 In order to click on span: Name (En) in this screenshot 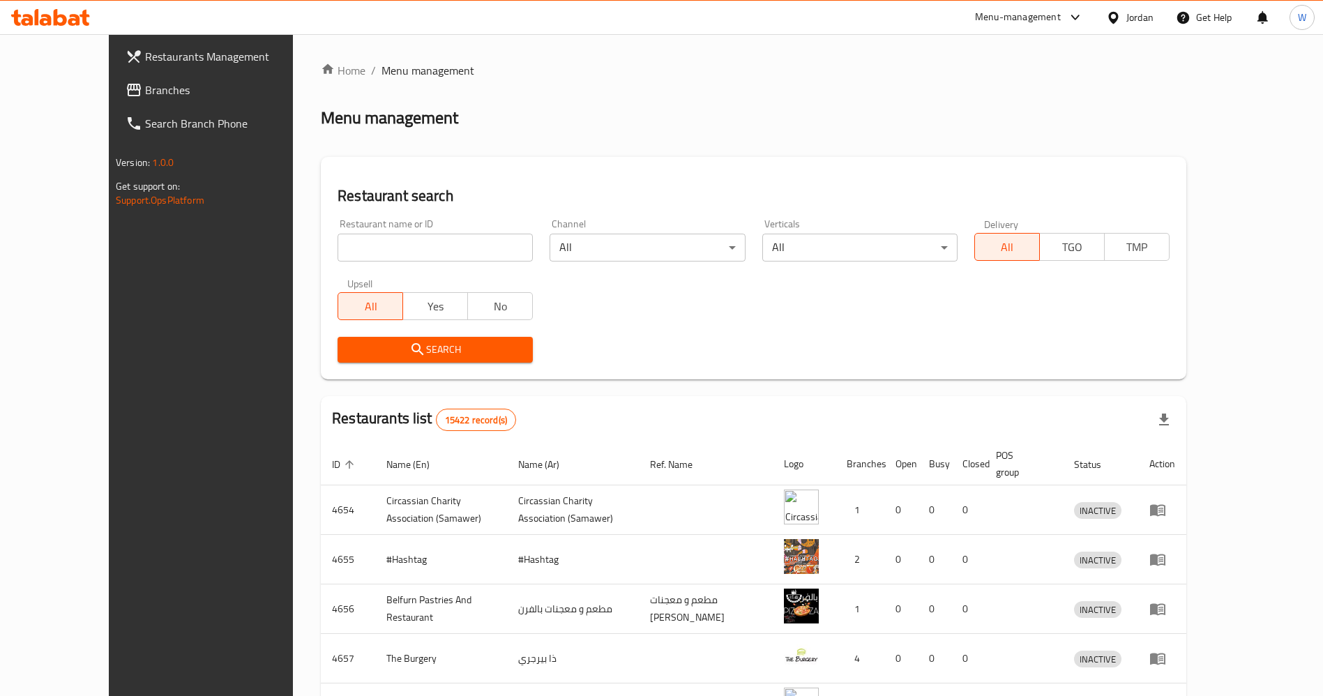, I will do `click(417, 464)`.